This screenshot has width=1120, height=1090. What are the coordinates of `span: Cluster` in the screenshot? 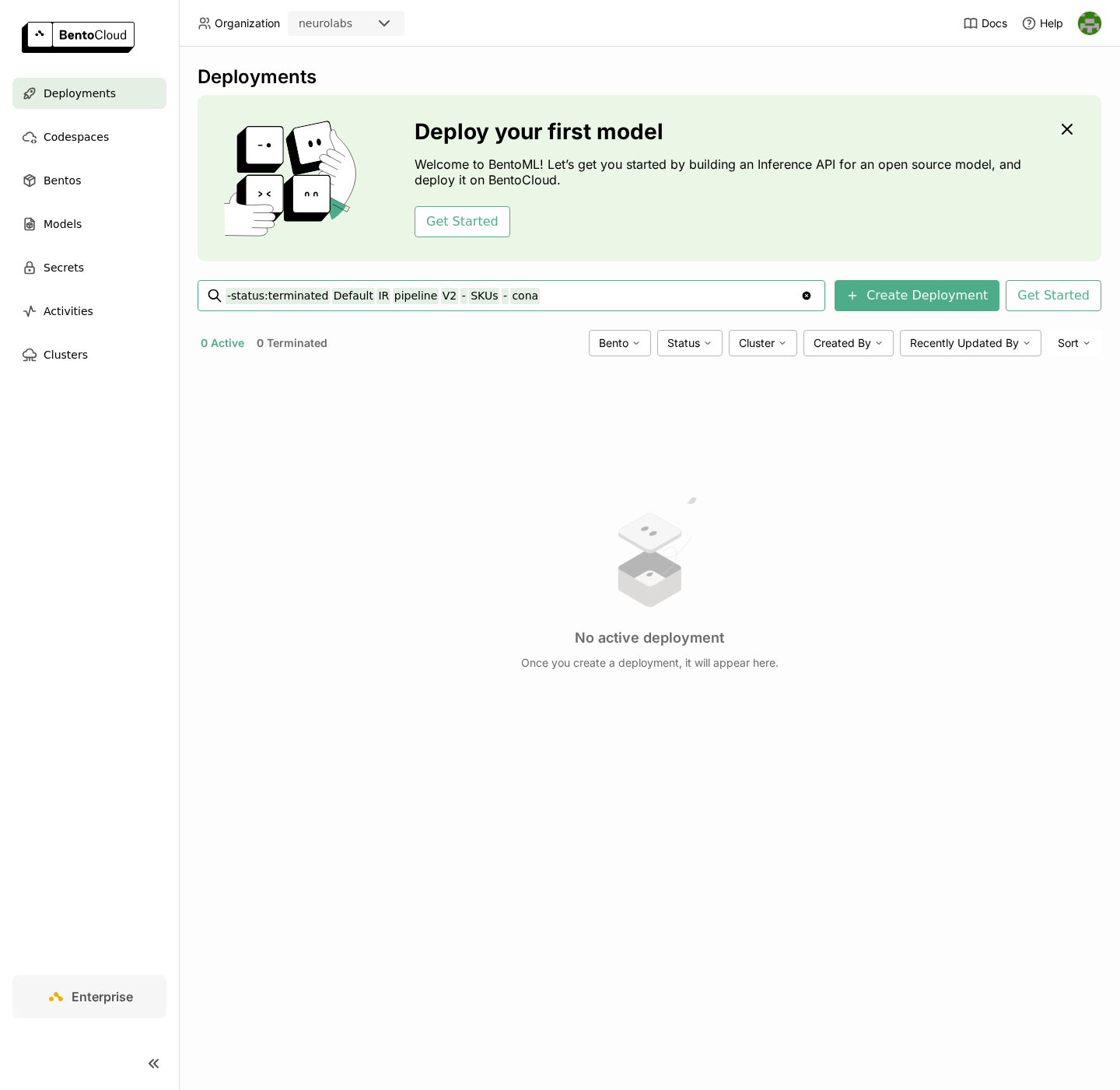 It's located at (757, 343).